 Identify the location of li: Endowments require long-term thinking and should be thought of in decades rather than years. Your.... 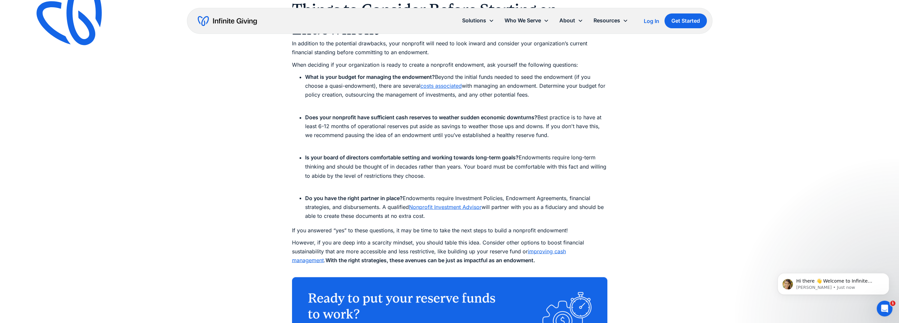
(456, 171).